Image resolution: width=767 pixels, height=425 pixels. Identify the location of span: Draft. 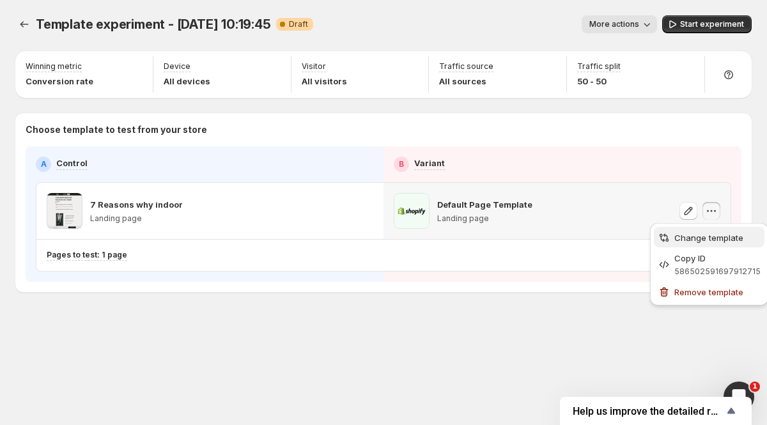
(299, 24).